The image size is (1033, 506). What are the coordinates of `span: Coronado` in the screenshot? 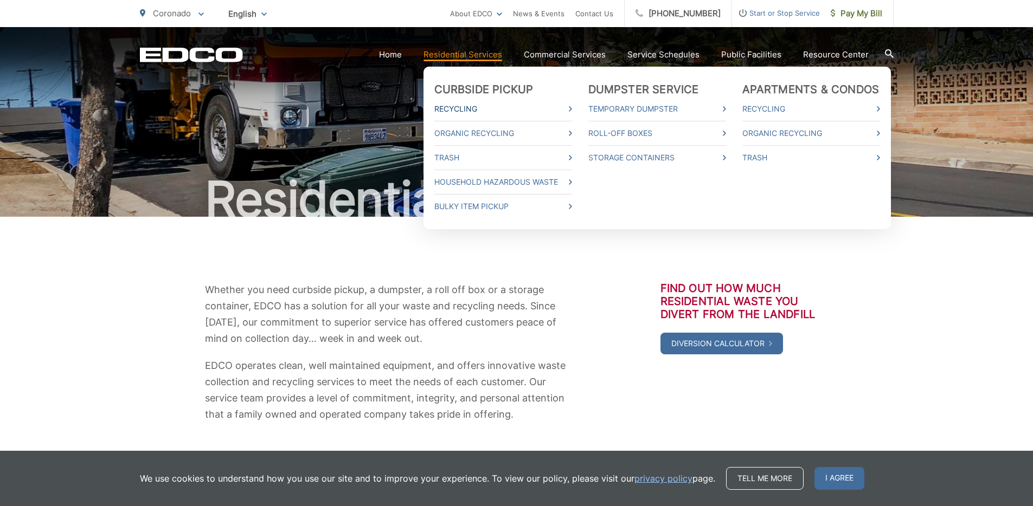 It's located at (172, 13).